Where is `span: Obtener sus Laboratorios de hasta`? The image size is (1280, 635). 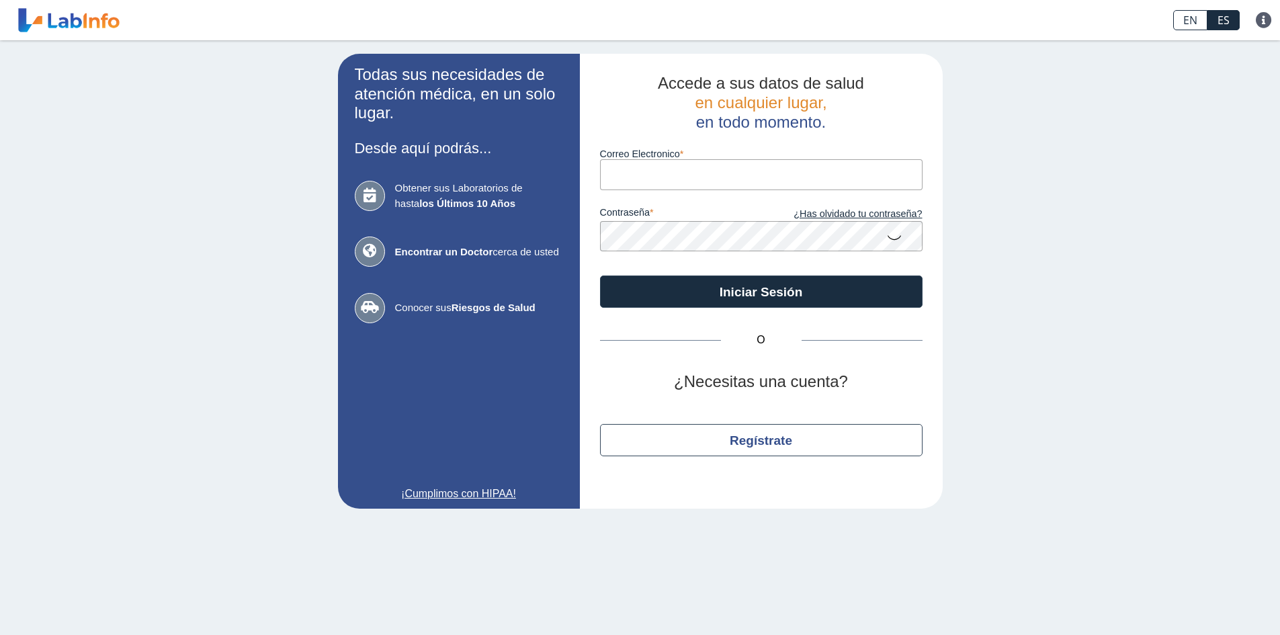
span: Obtener sus Laboratorios de hasta is located at coordinates (479, 195).